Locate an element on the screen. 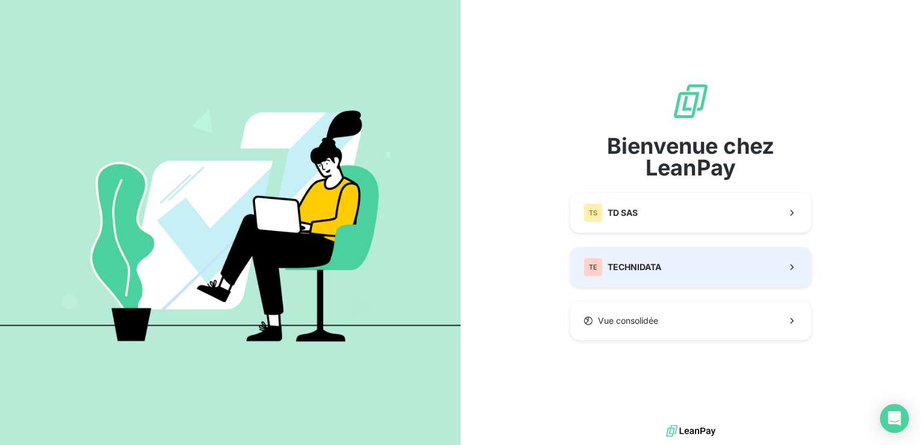 Image resolution: width=921 pixels, height=445 pixels. button: TETECHNIDATA is located at coordinates (691, 267).